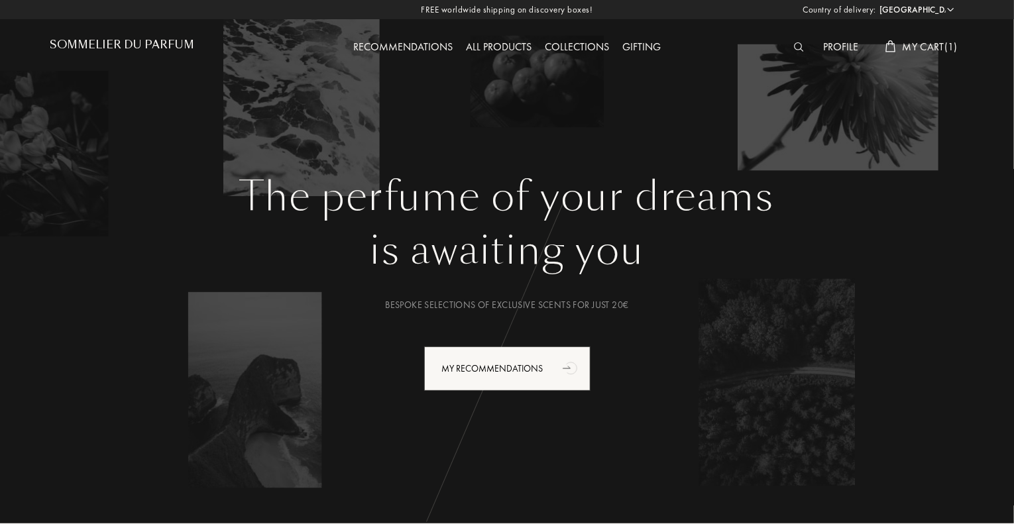  What do you see at coordinates (507, 368) in the screenshot?
I see `div: My Recommendations` at bounding box center [507, 368].